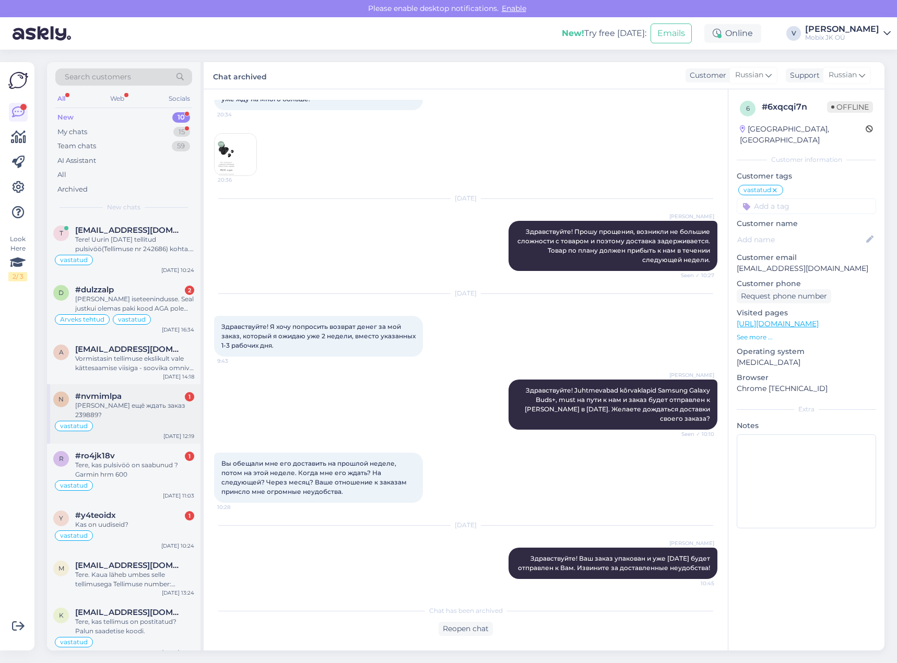 Image resolution: width=897 pixels, height=663 pixels. I want to click on span: t, so click(61, 233).